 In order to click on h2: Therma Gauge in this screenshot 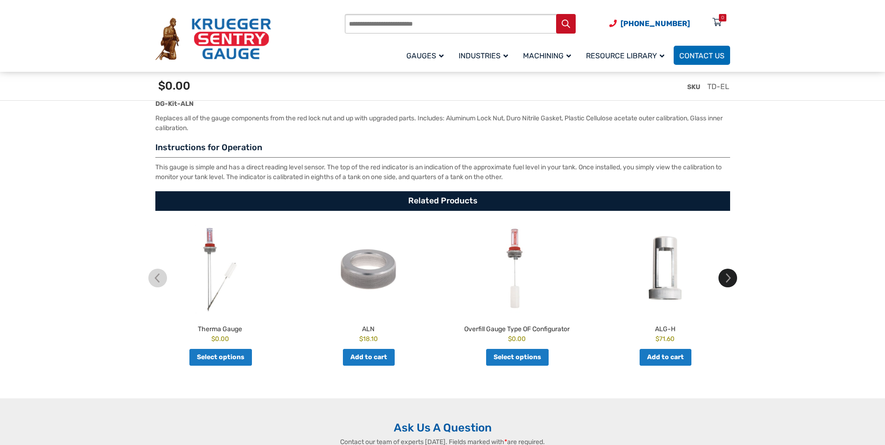, I will do `click(220, 328)`.